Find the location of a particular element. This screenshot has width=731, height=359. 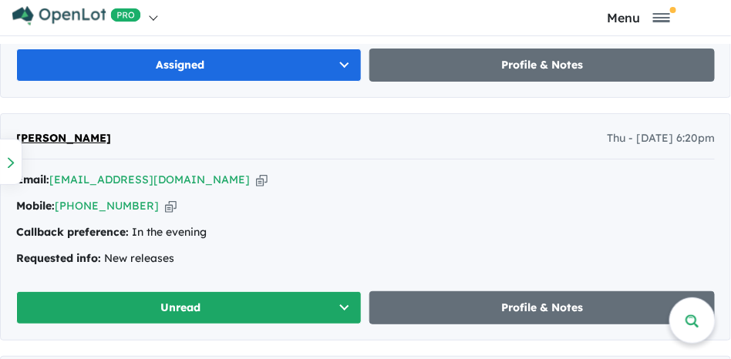

strong: Mobile: is located at coordinates (35, 206).